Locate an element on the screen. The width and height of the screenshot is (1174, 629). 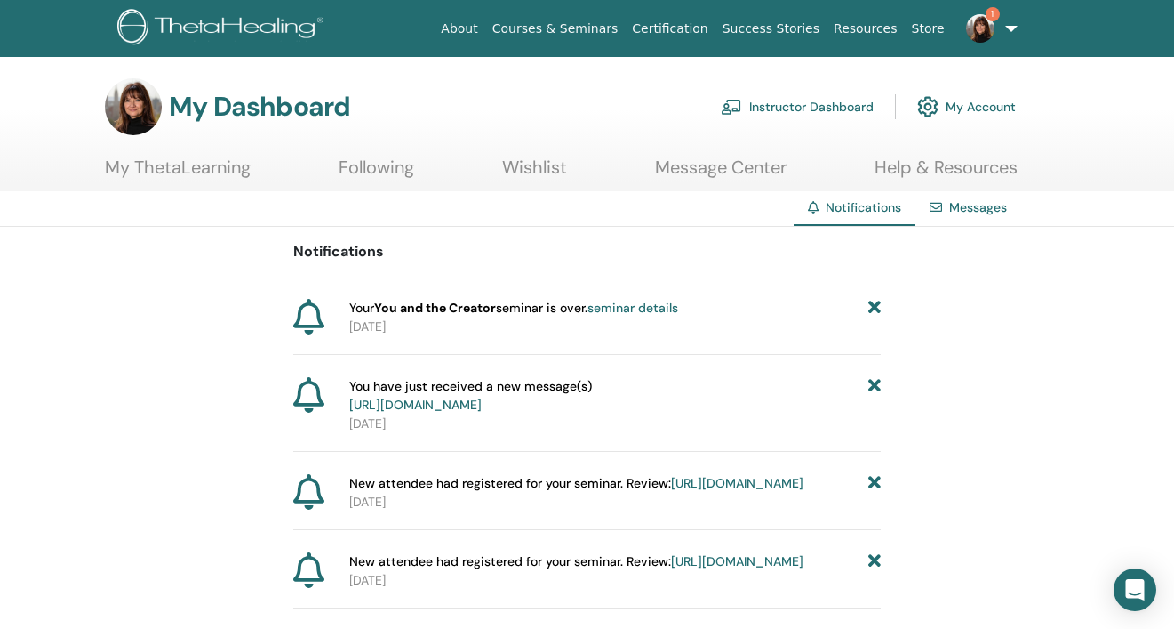
p: Notifications is located at coordinates (587, 252).